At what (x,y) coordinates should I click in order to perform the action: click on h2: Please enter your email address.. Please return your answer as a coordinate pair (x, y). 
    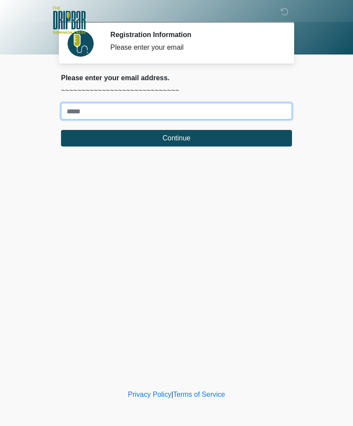
    Looking at the image, I should click on (176, 78).